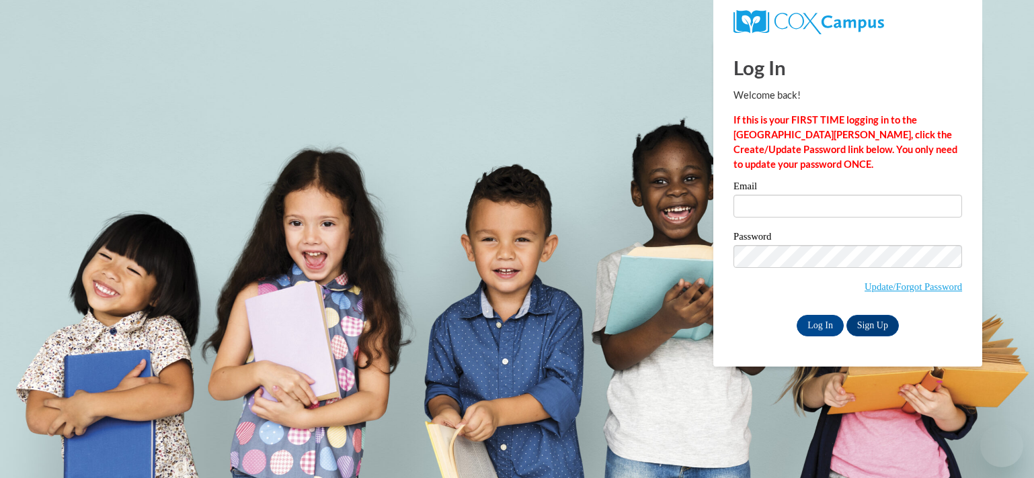 The height and width of the screenshot is (478, 1034). I want to click on input: Log In, so click(820, 326).